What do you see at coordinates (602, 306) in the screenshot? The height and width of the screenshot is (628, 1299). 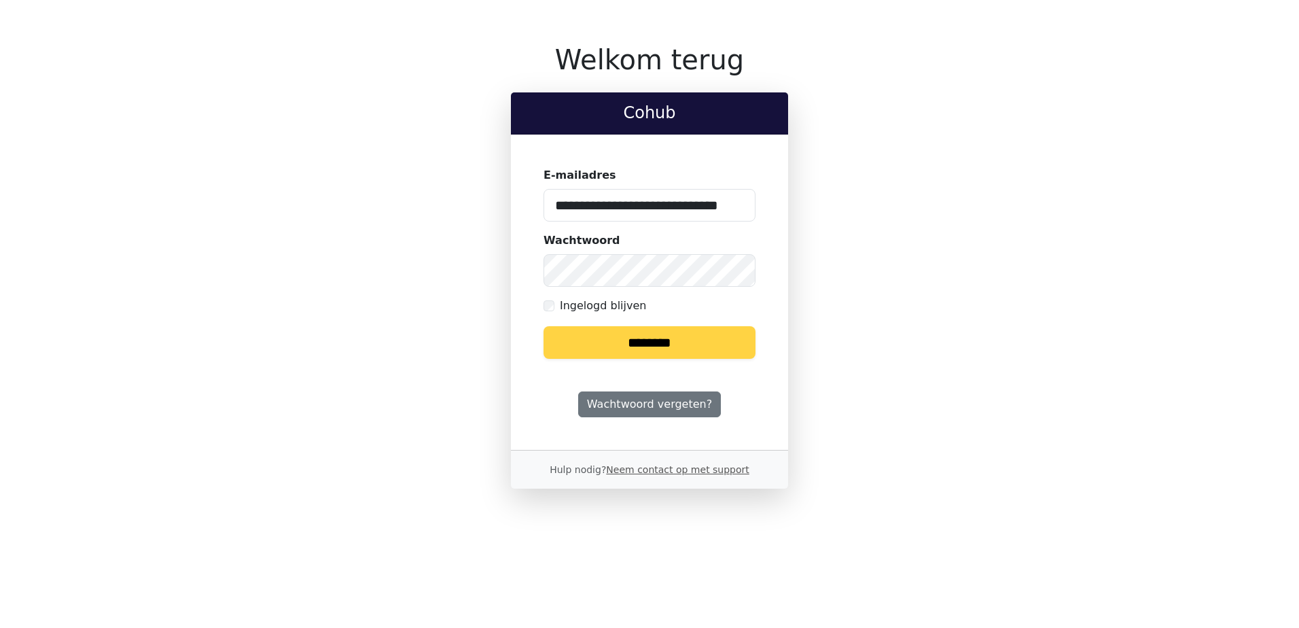 I see `label: Ingelogd blijven` at bounding box center [602, 306].